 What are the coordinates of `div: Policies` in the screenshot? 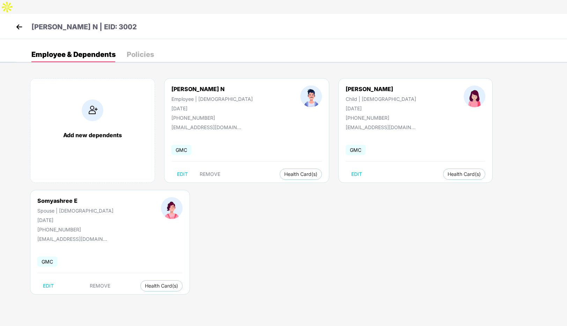 It's located at (140, 54).